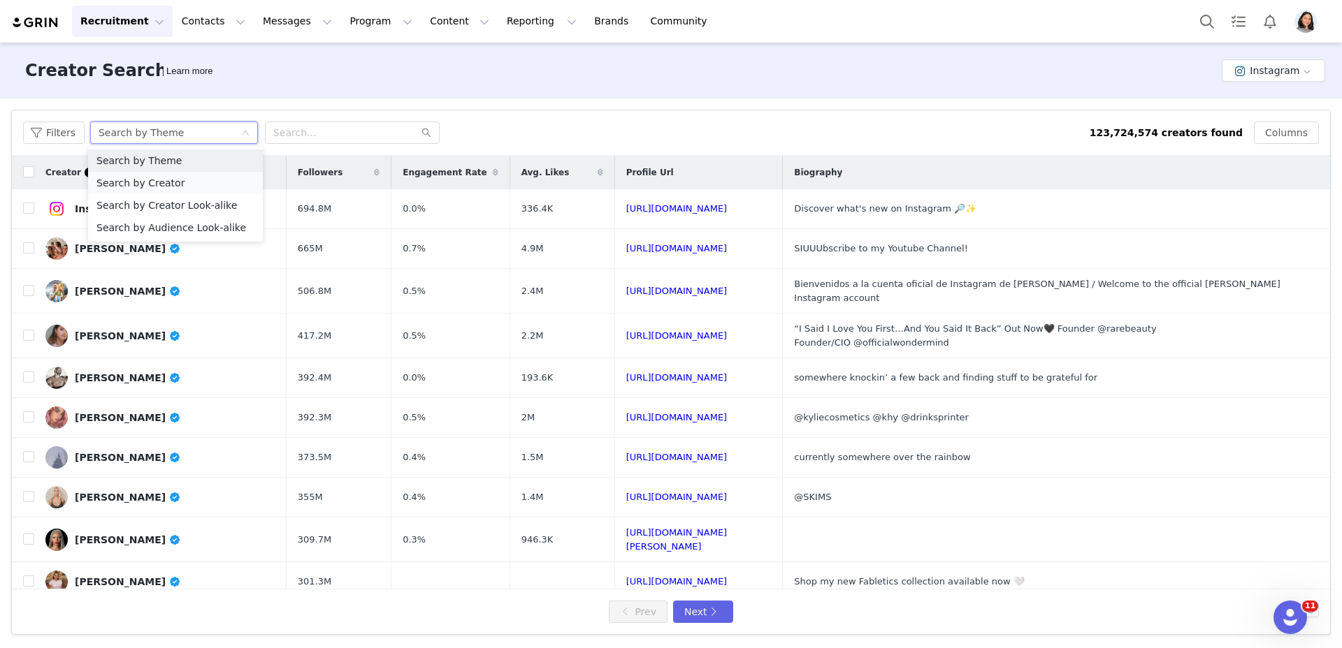 The width and height of the screenshot is (1342, 648). I want to click on span: 392.3M, so click(314, 418).